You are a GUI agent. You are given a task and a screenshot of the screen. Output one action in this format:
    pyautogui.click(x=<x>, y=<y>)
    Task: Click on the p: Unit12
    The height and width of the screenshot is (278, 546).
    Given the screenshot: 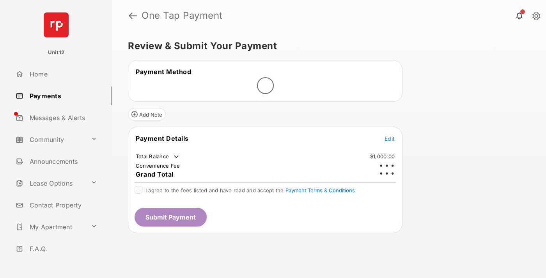 What is the action you would take?
    pyautogui.click(x=56, y=53)
    